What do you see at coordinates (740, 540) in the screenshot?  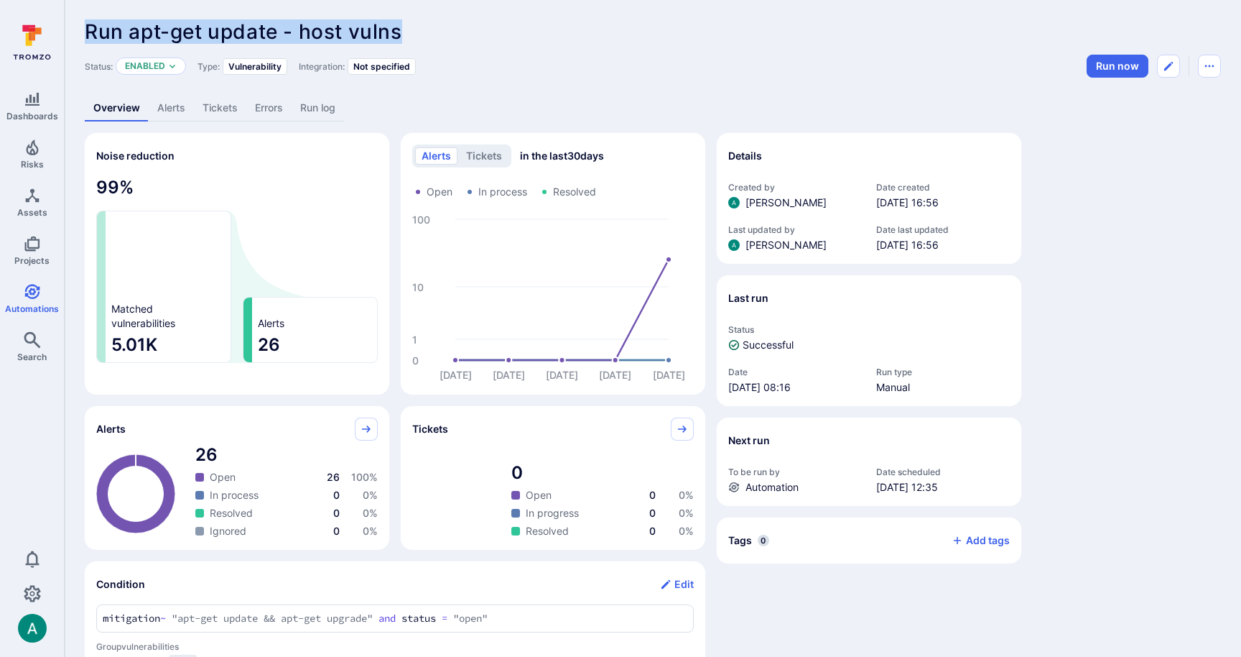 I see `h2: Tags` at bounding box center [740, 540].